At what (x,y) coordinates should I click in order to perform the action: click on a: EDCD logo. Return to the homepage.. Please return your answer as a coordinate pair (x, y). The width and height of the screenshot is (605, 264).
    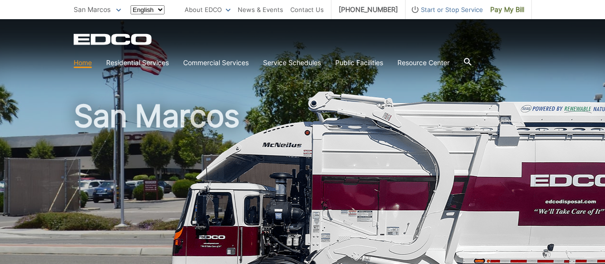
    Looking at the image, I should click on (113, 39).